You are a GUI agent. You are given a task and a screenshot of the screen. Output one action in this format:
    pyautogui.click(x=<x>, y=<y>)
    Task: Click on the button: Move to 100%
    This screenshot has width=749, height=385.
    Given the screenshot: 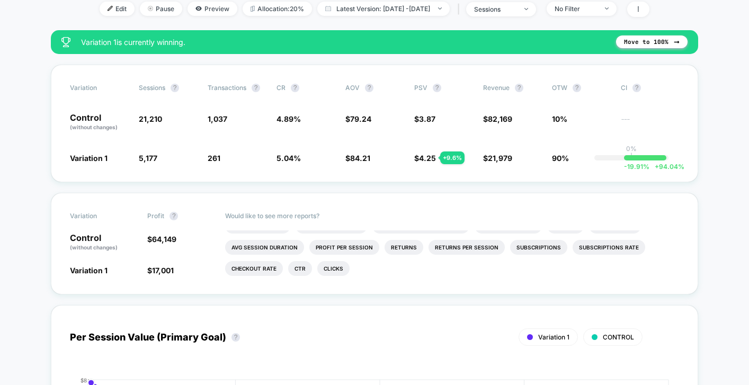 What is the action you would take?
    pyautogui.click(x=652, y=42)
    